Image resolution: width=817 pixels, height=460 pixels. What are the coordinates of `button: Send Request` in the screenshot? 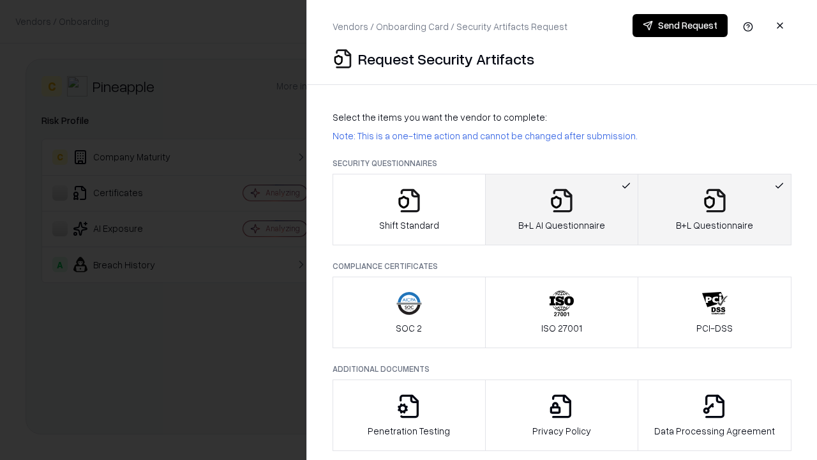 It's located at (680, 26).